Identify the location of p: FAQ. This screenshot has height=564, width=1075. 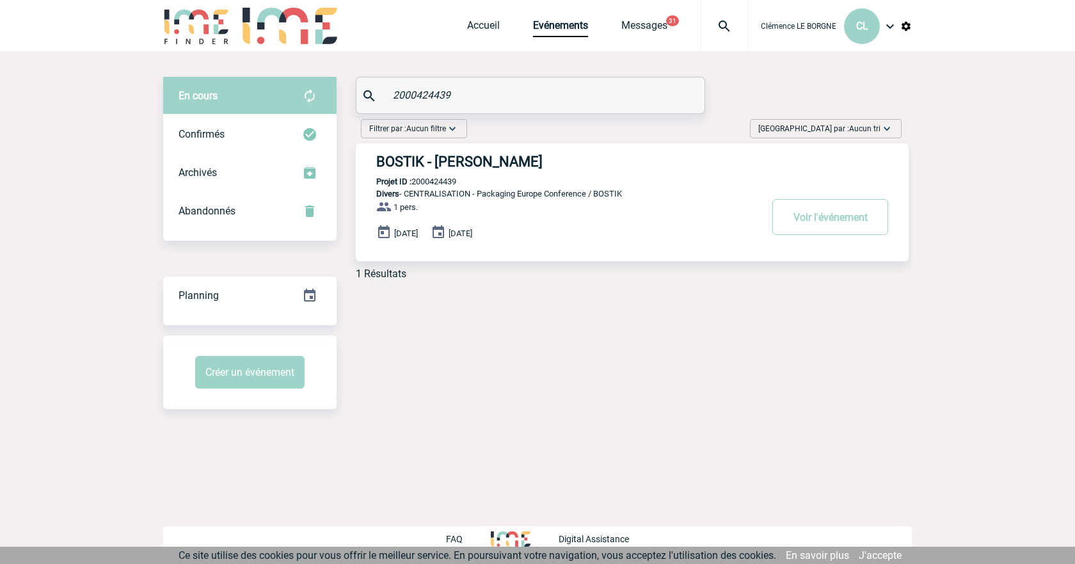
(454, 539).